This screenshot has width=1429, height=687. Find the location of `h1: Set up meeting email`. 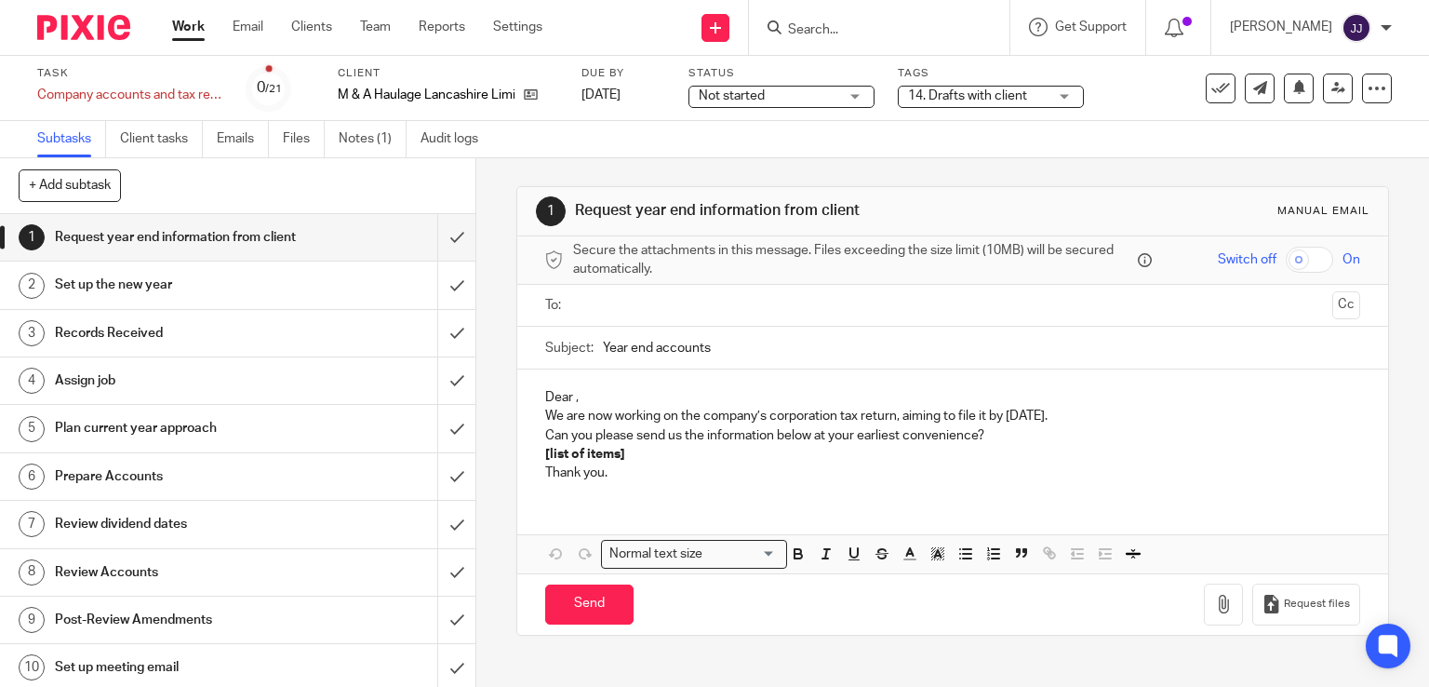

h1: Set up meeting email is located at coordinates (176, 667).